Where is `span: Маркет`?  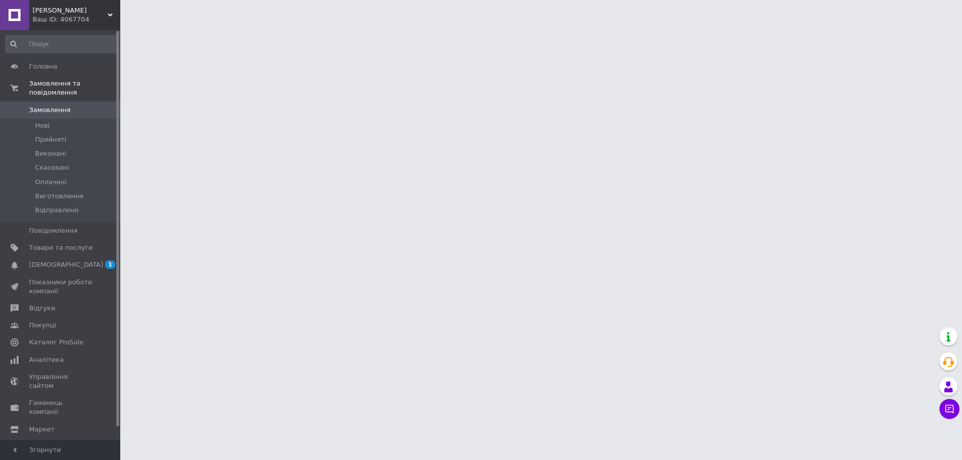
span: Маркет is located at coordinates (42, 430).